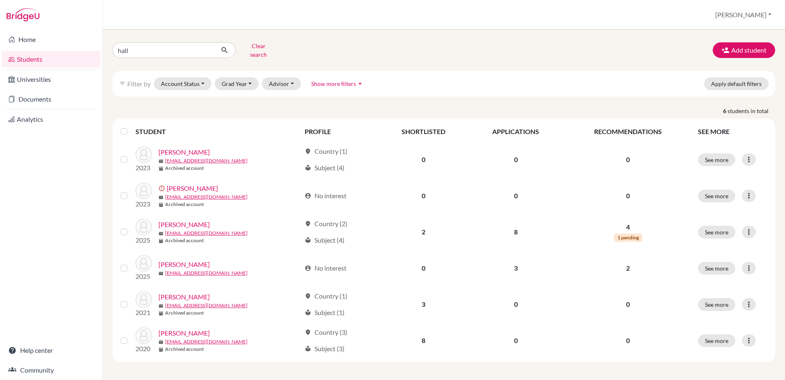 The image size is (785, 380). I want to click on button: Show more filtersarrow_drop_up, so click(338, 83).